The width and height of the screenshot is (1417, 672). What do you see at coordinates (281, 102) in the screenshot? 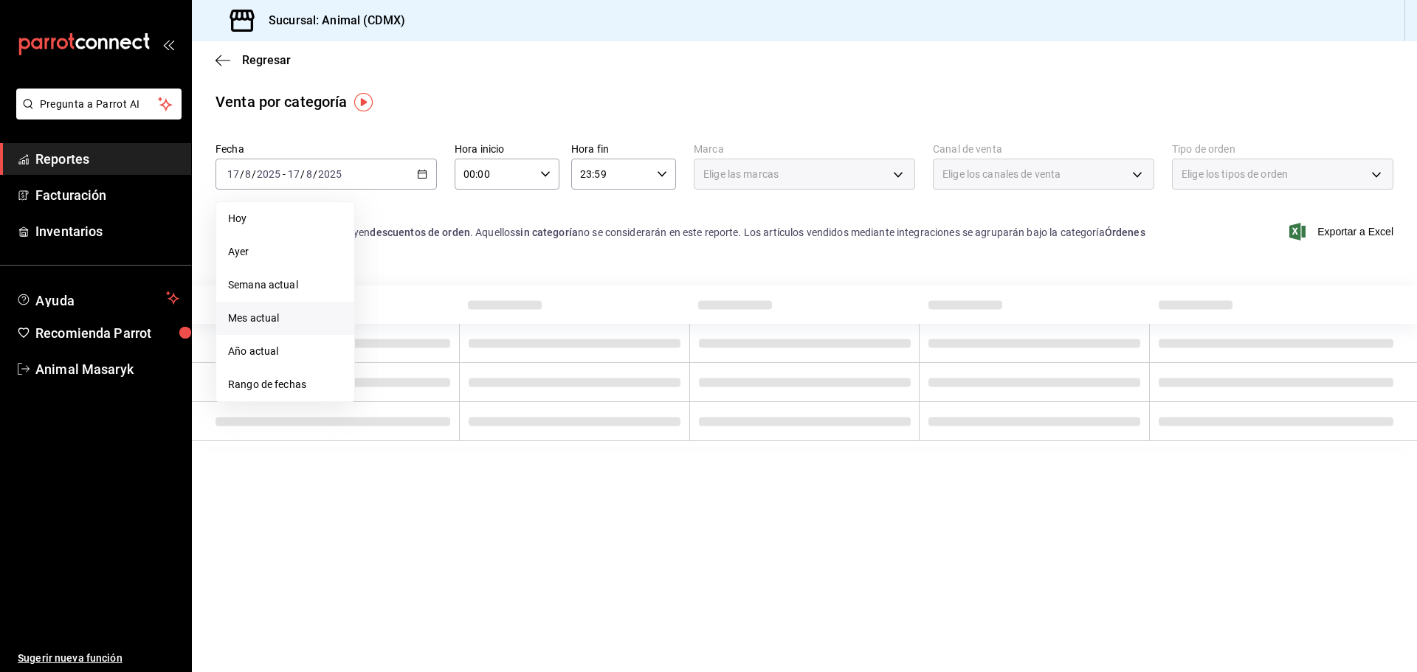
I see `div: Venta por categoría` at bounding box center [281, 102].